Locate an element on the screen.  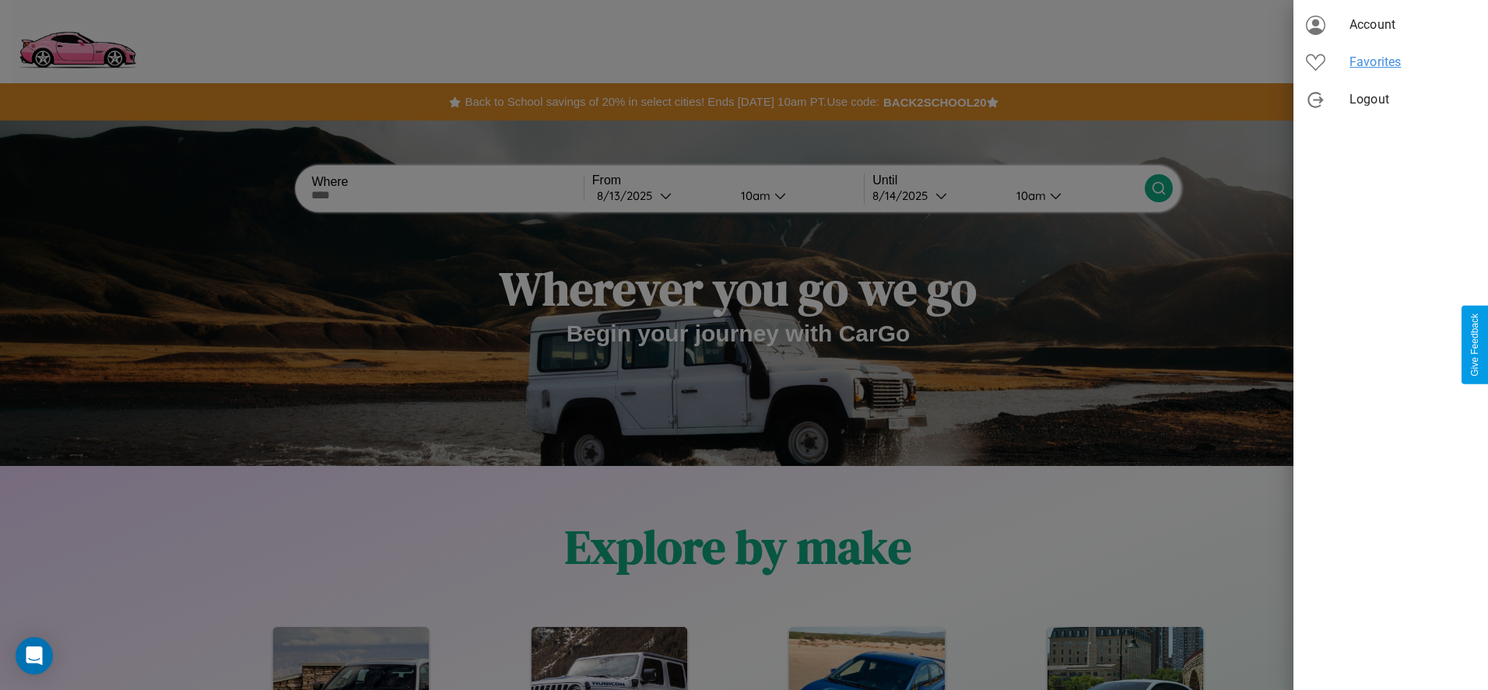
span: Account is located at coordinates (1412, 25).